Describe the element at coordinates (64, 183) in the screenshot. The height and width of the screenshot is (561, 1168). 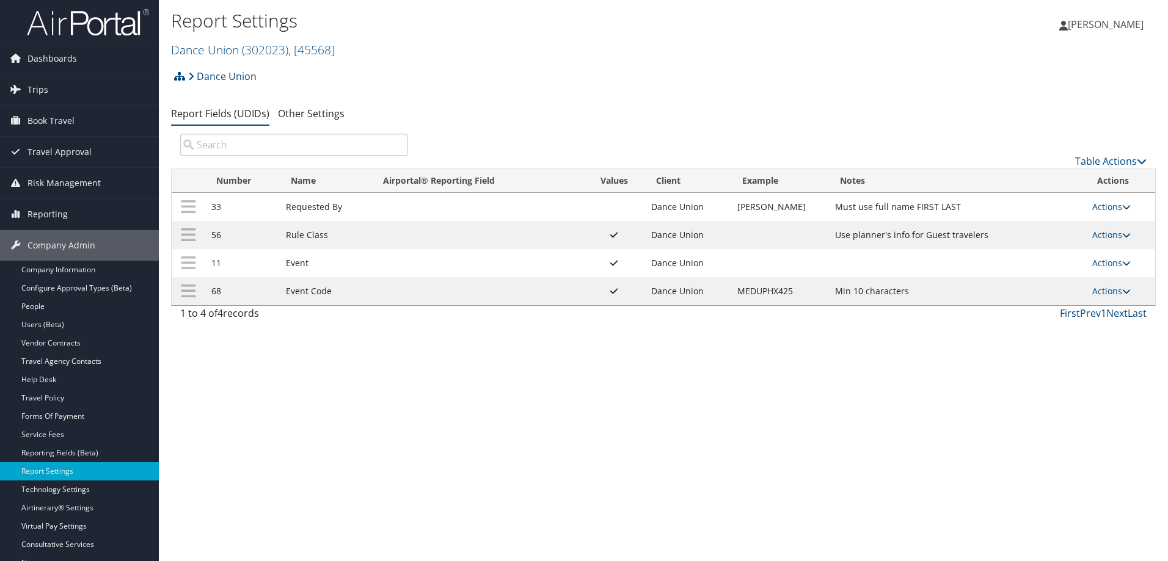
I see `span: Risk Management` at that location.